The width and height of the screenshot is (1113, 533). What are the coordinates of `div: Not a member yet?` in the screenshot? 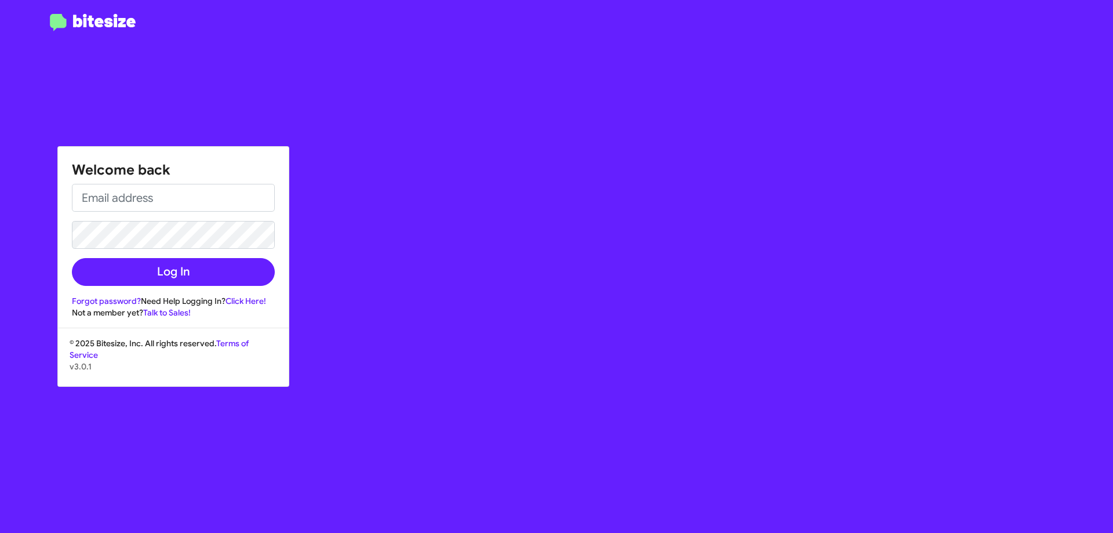 It's located at (173, 313).